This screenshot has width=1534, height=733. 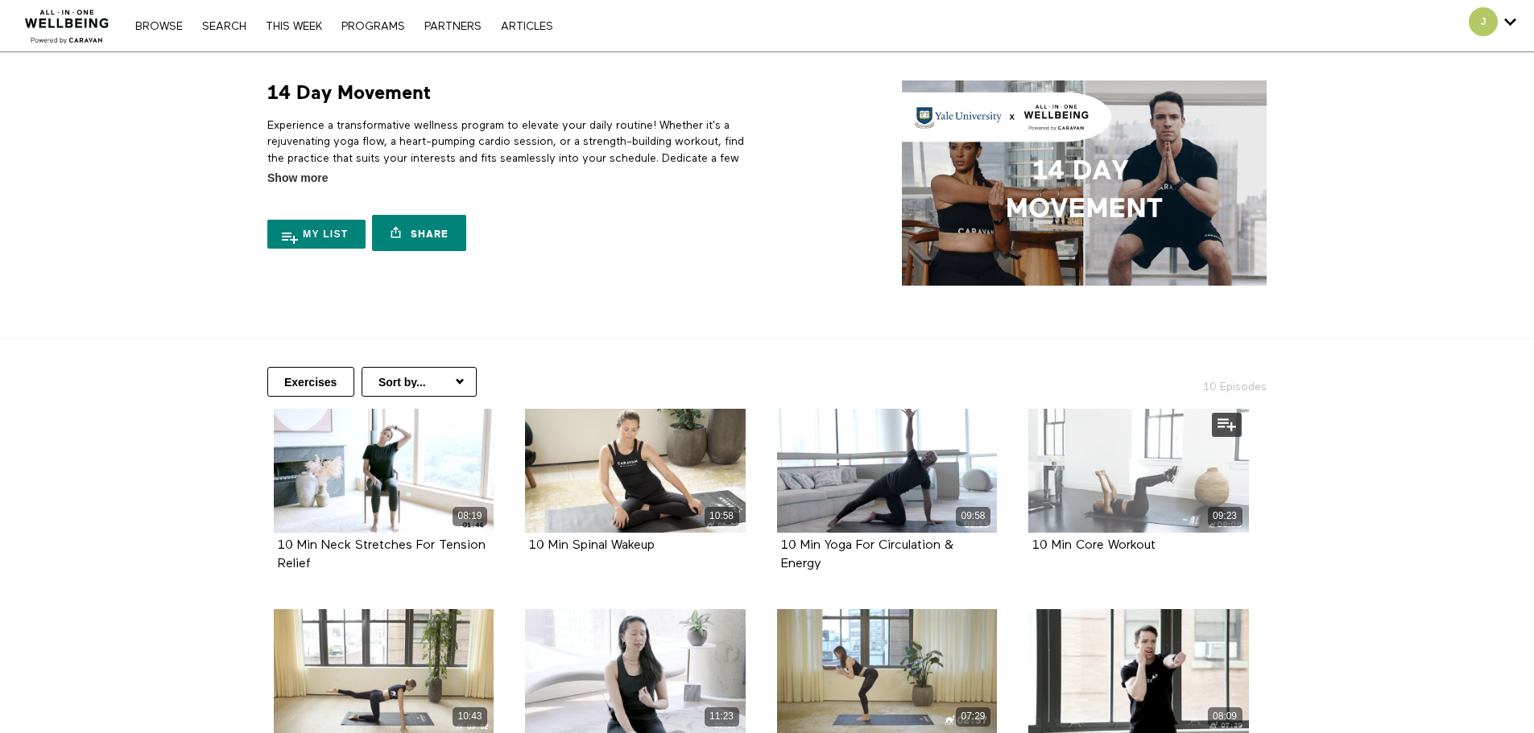 What do you see at coordinates (1138, 671) in the screenshot?
I see `a: 10 Min Cardio Burst 08:09` at bounding box center [1138, 671].